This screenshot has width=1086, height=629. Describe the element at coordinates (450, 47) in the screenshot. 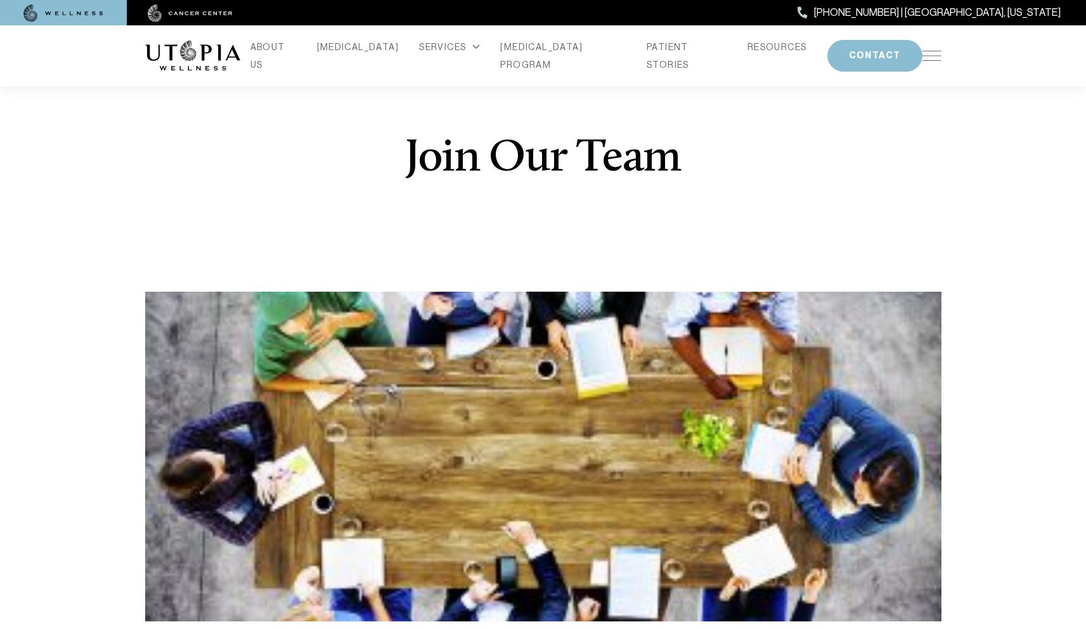

I see `div: SERVICES` at that location.